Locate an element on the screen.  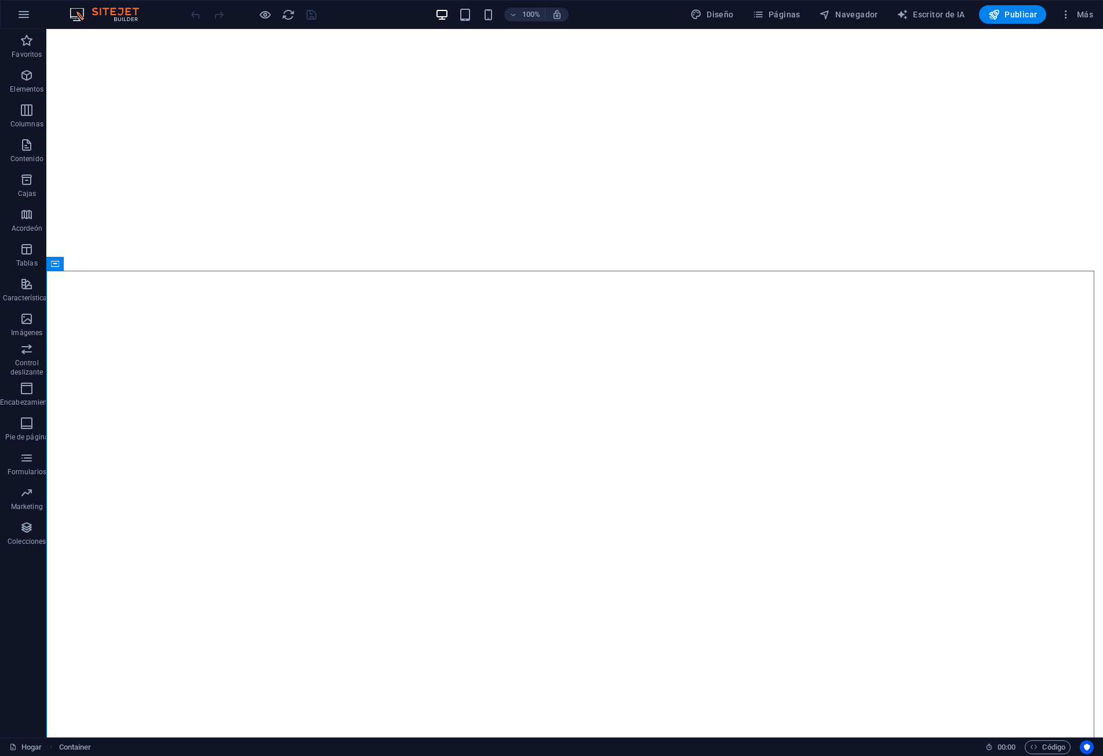
button: recargar is located at coordinates (288, 14).